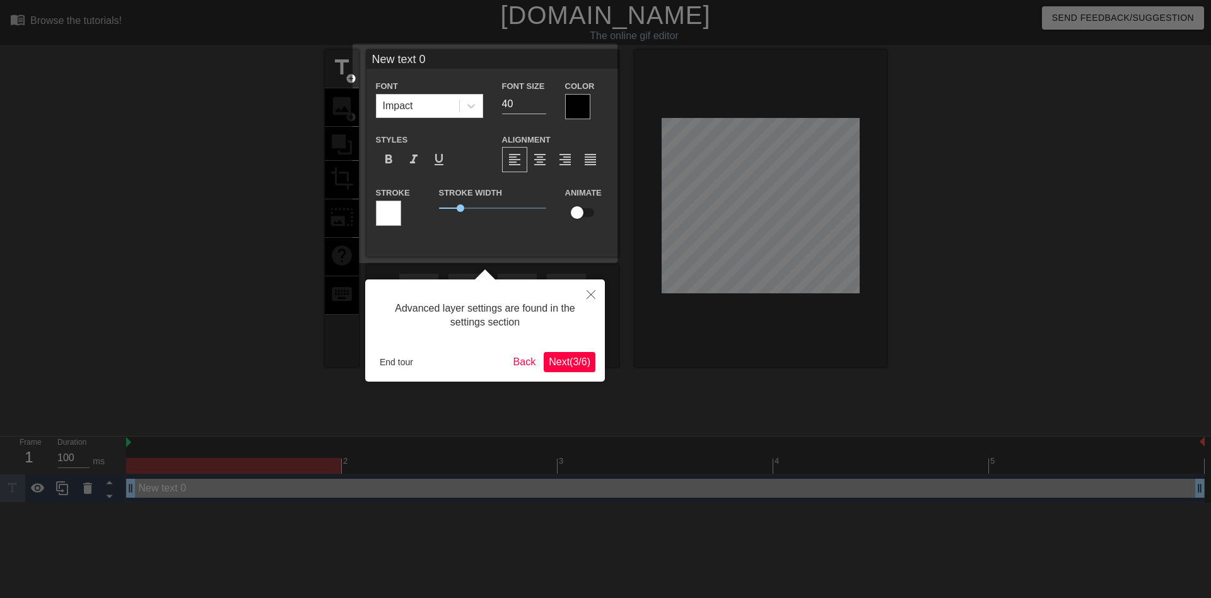 This screenshot has height=598, width=1211. Describe the element at coordinates (570, 361) in the screenshot. I see `span: Next ( 3 / 6 )` at that location.